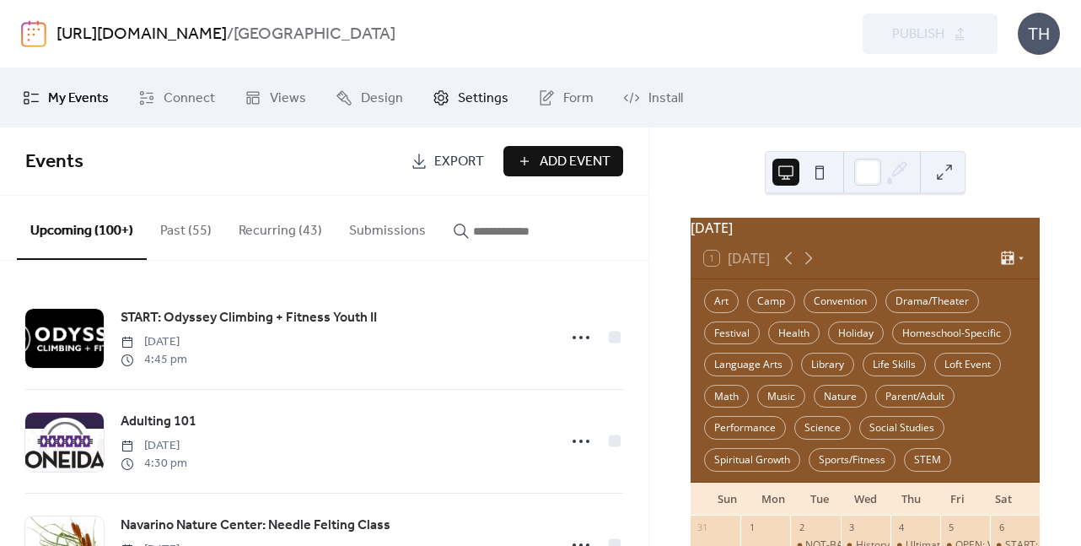 This screenshot has width=1081, height=546. What do you see at coordinates (957, 499) in the screenshot?
I see `div: Fri` at bounding box center [957, 499].